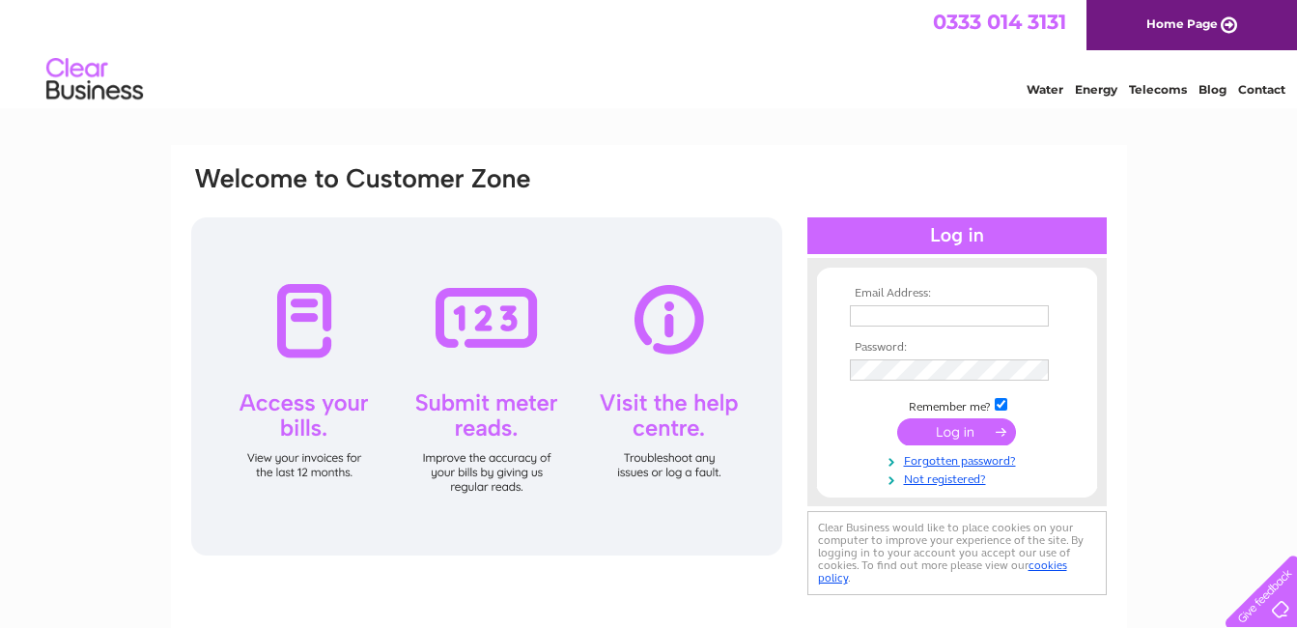  Describe the element at coordinates (956, 432) in the screenshot. I see `input: Submit` at that location.